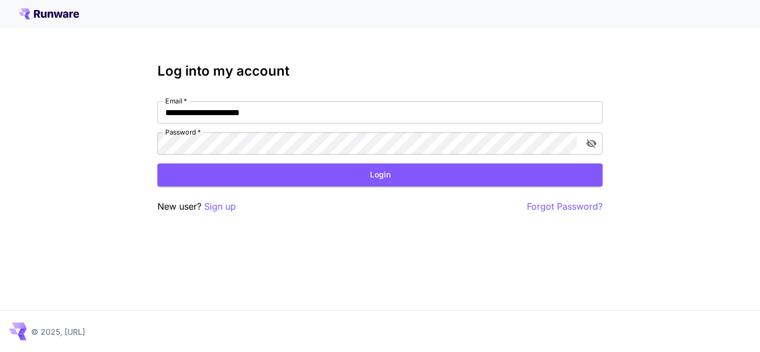  Describe the element at coordinates (565, 206) in the screenshot. I see `p: Forgot Password?` at that location.